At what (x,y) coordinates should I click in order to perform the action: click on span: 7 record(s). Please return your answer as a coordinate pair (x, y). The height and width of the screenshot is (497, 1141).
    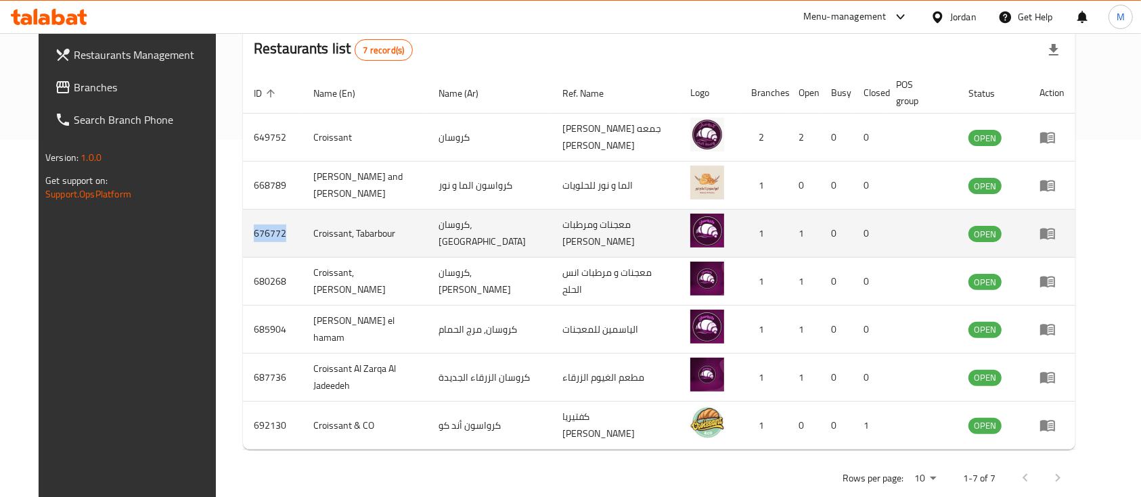
    Looking at the image, I should click on (384, 50).